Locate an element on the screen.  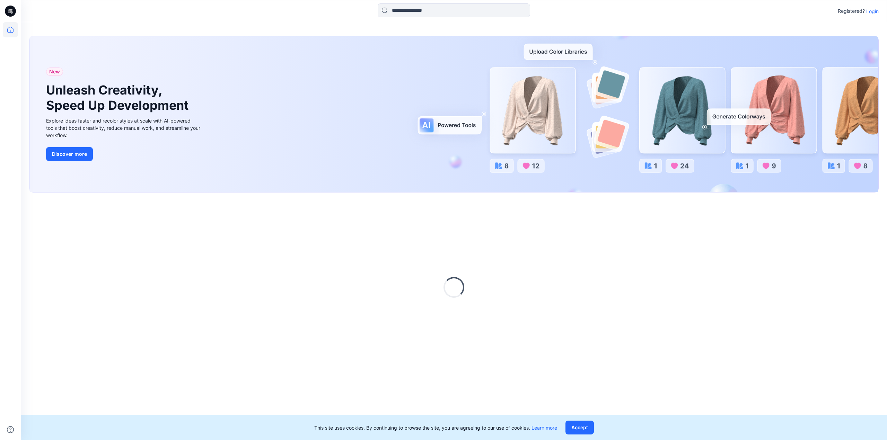
a: Learn more is located at coordinates (544, 428).